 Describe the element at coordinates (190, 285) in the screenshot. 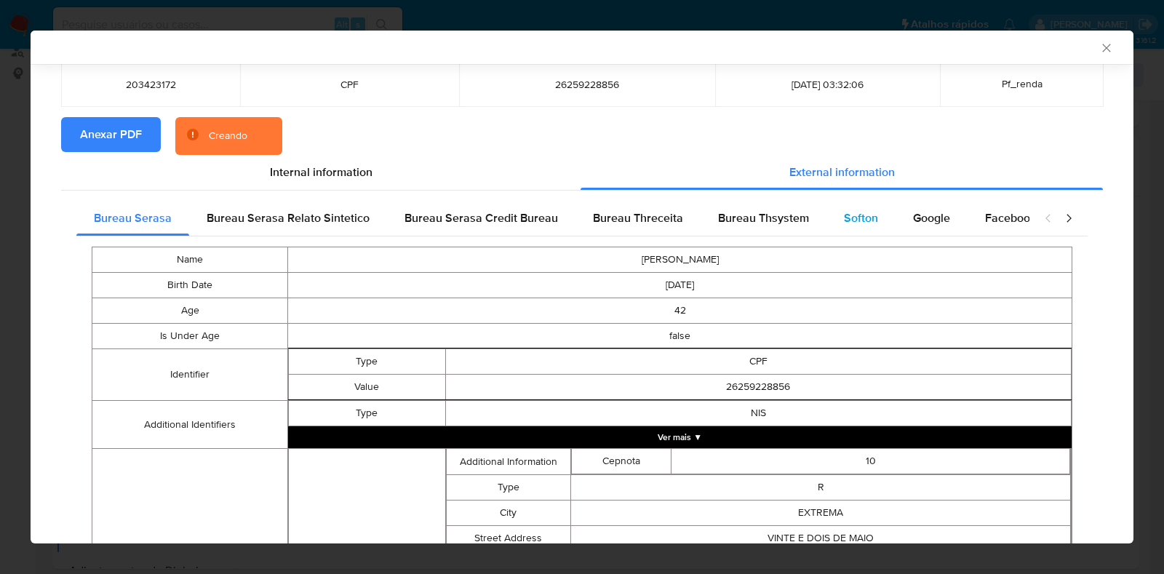

I see `td: Birth Date` at that location.